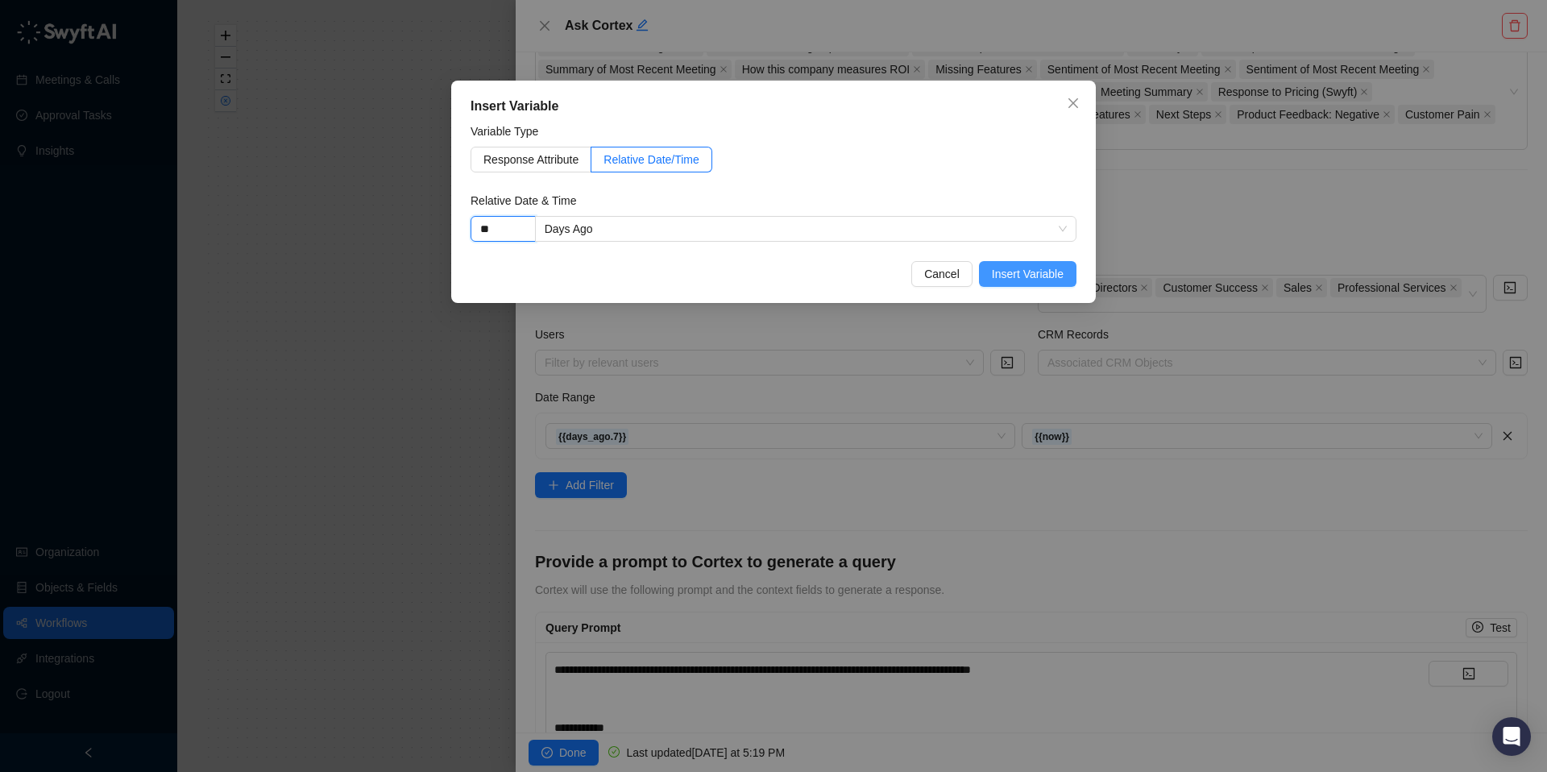  What do you see at coordinates (1074, 103) in the screenshot?
I see `span: close` at bounding box center [1074, 103].